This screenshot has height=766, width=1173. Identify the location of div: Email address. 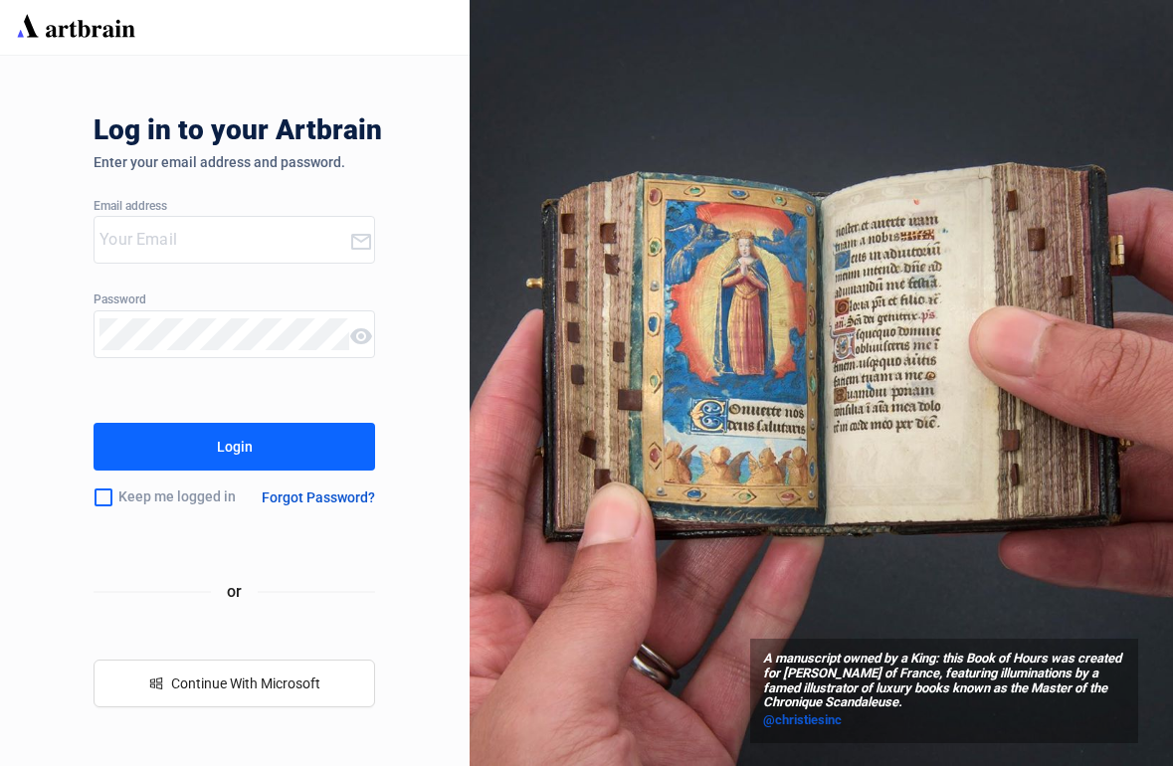
(234, 207).